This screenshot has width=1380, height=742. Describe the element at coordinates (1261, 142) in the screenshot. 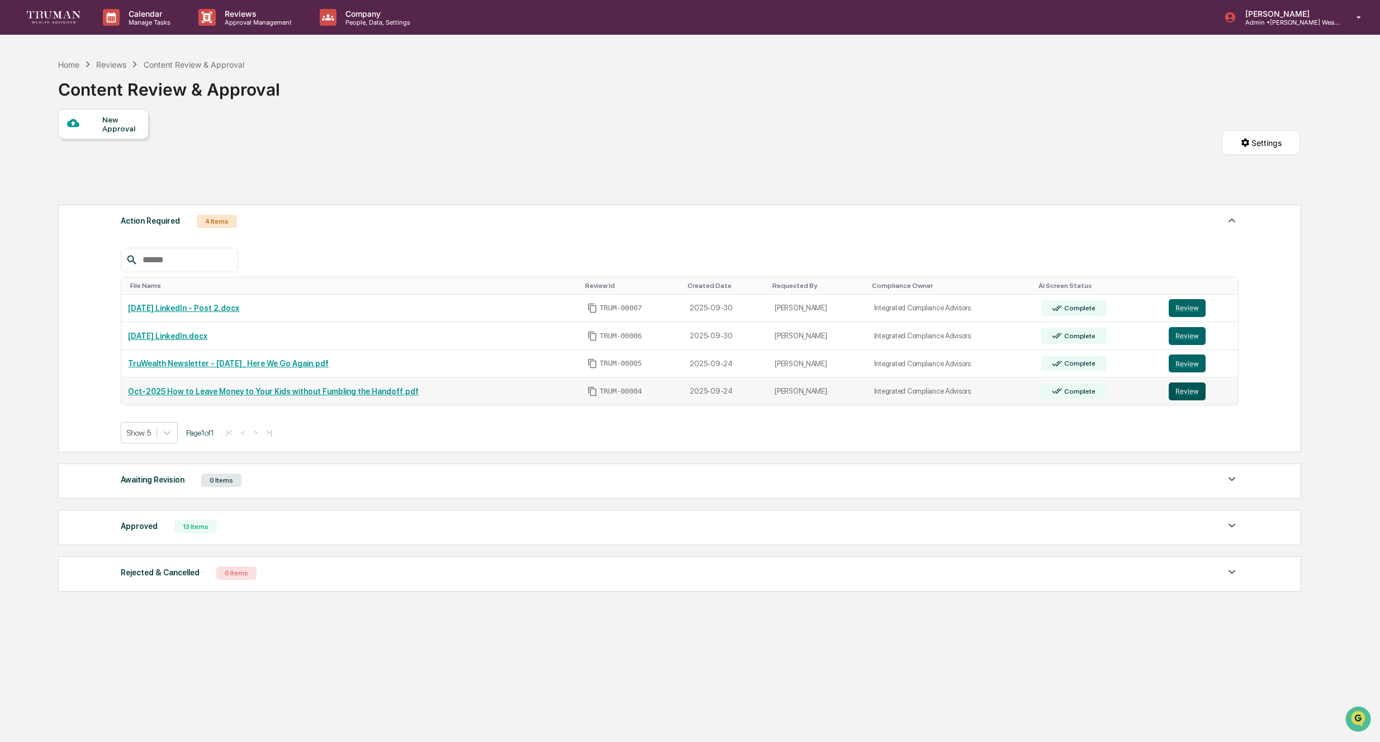

I see `button: Settings` at that location.